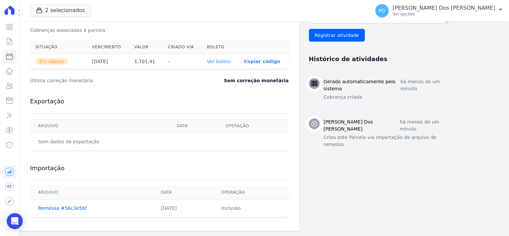 This screenshot has width=509, height=236. Describe the element at coordinates (15, 221) in the screenshot. I see `div: Open Intercom Messenger` at that location.